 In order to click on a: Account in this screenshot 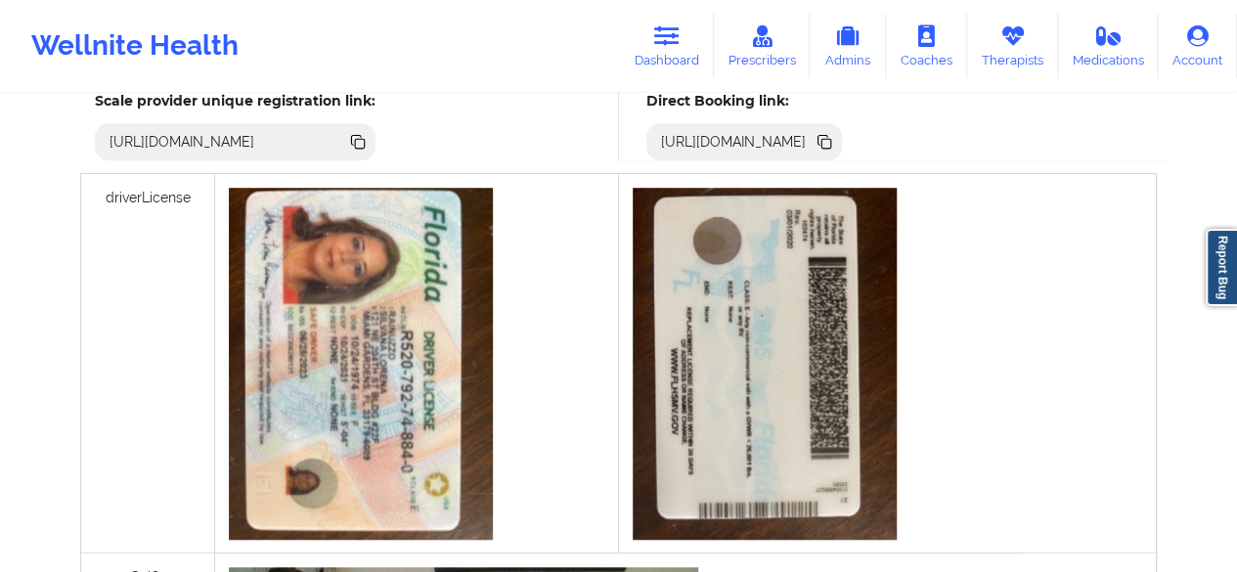, I will do `click(1197, 46)`.